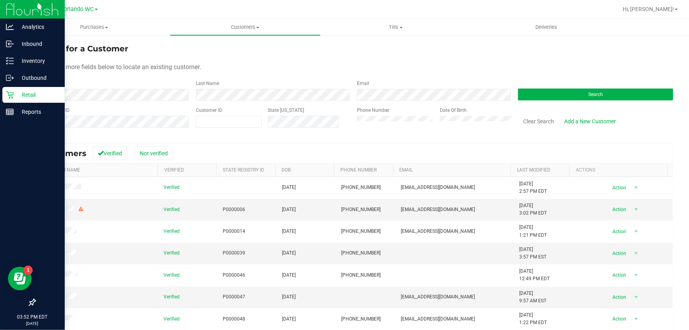 This screenshot has width=689, height=330. I want to click on span: Search, so click(595, 94).